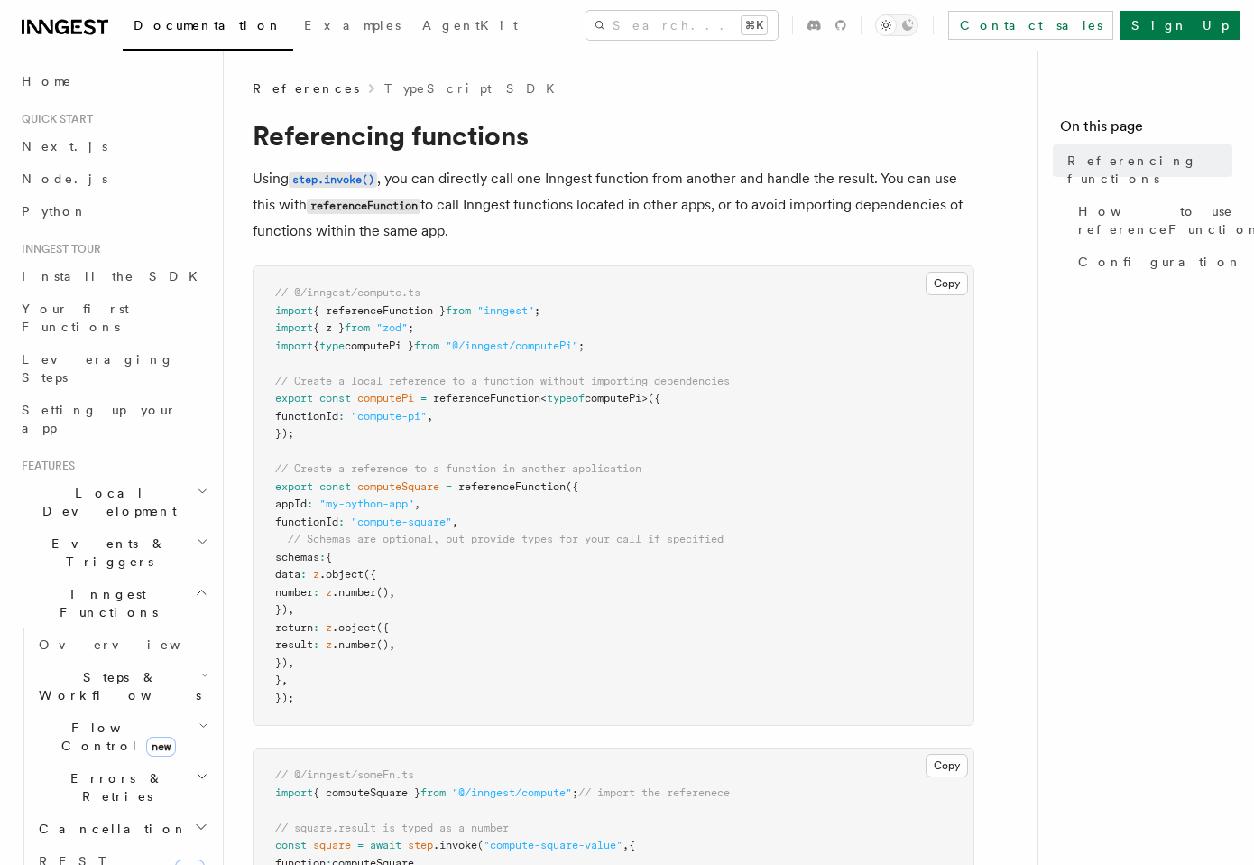 The width and height of the screenshot is (1254, 865). What do you see at coordinates (1180, 25) in the screenshot?
I see `a: Sign Up` at bounding box center [1180, 25].